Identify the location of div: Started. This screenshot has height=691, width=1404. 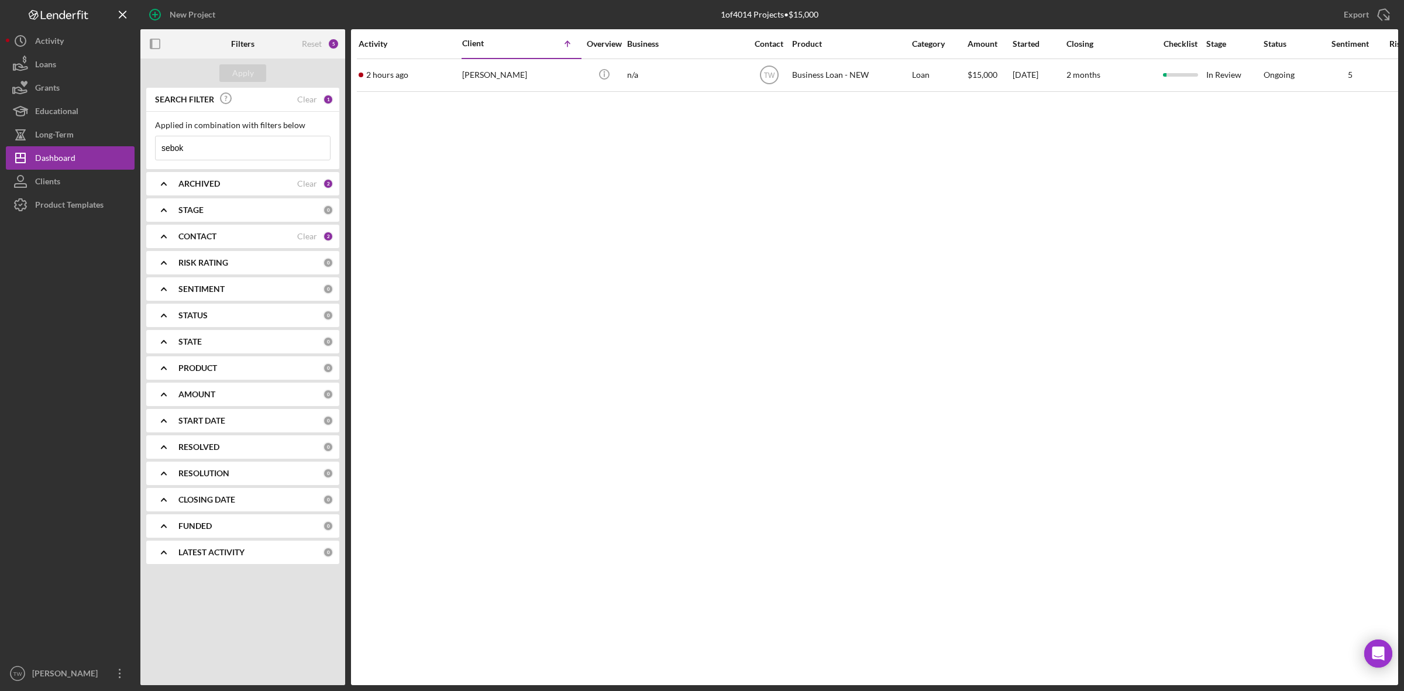
(1039, 44).